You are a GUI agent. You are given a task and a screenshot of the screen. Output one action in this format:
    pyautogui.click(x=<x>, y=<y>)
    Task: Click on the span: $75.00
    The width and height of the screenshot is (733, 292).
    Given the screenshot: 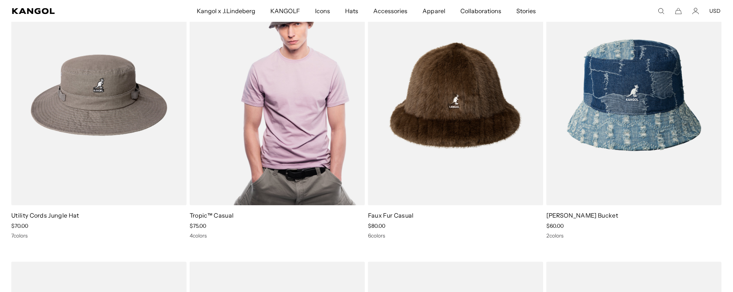 What is the action you would take?
    pyautogui.click(x=198, y=226)
    